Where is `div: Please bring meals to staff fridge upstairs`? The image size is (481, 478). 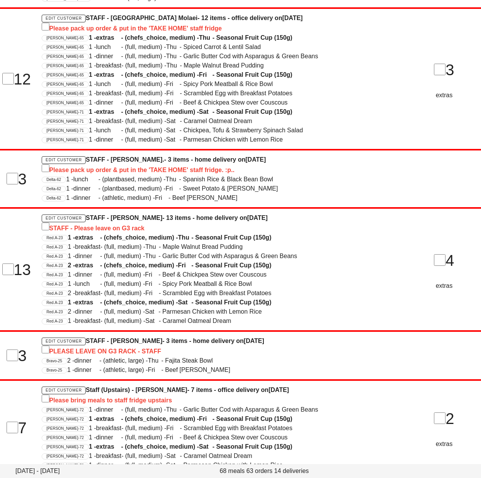
div: Please bring meals to staff fridge upstairs is located at coordinates (220, 400).